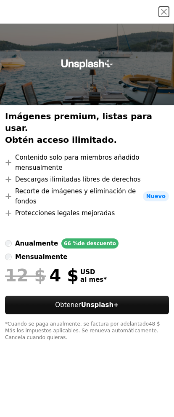  What do you see at coordinates (42, 275) in the screenshot?
I see `div: 4 $` at bounding box center [42, 275].